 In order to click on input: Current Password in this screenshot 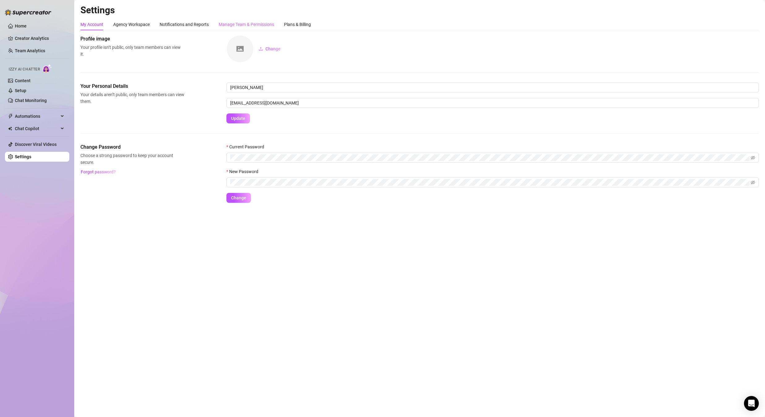, I will do `click(490, 158)`.